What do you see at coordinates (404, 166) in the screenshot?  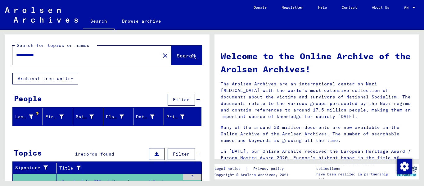 I see `img: Change consent` at bounding box center [404, 166].